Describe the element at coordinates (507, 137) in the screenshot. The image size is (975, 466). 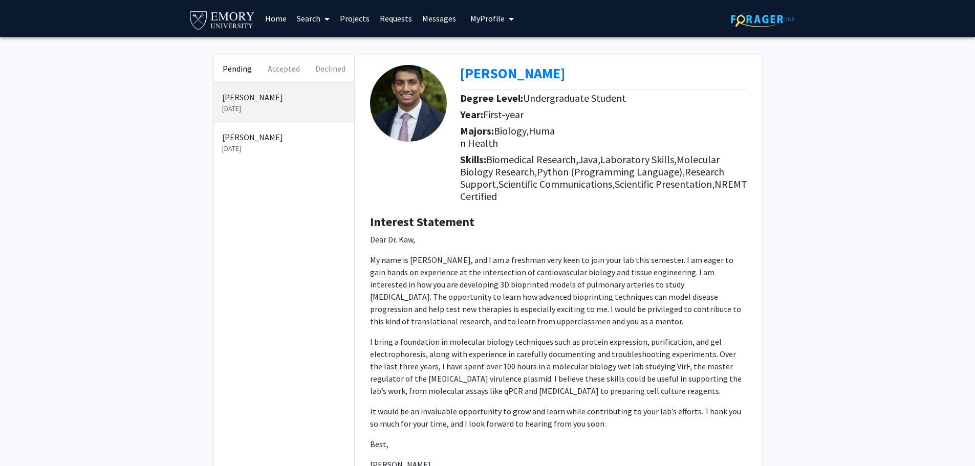
I see `span: Human Health` at that location.